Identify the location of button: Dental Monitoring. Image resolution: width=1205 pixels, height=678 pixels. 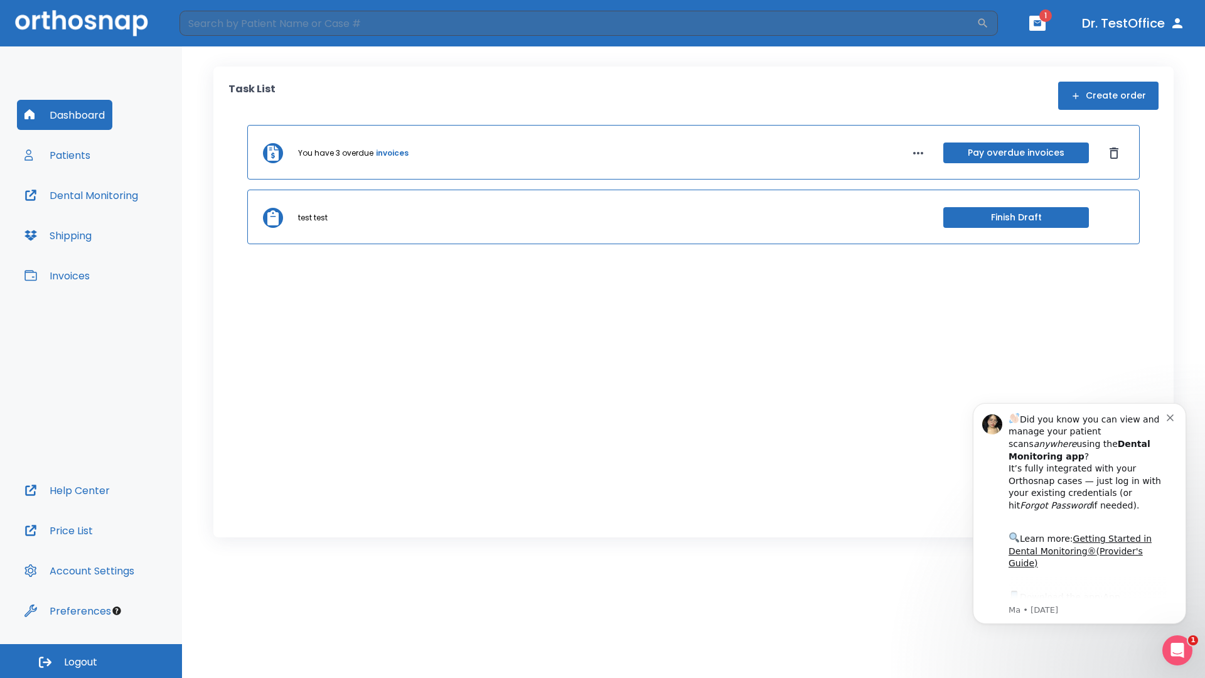
(81, 195).